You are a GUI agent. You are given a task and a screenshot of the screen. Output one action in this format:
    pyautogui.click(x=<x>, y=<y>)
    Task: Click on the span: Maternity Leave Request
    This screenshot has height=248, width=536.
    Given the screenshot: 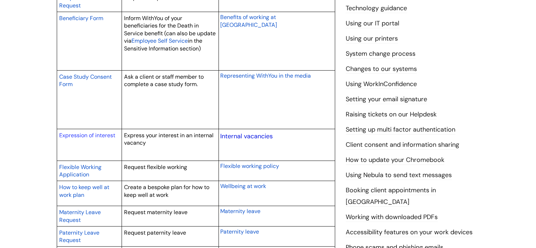 What is the action you would take?
    pyautogui.click(x=80, y=216)
    